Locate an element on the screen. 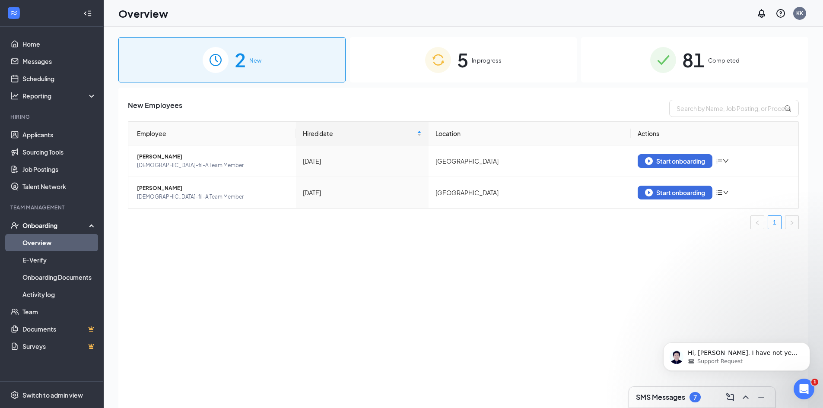 Image resolution: width=823 pixels, height=408 pixels. svg: Settings is located at coordinates (15, 395).